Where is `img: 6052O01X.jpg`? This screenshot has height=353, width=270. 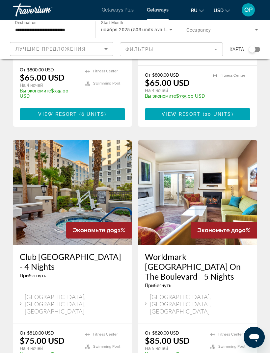 img: 6052O01X.jpg is located at coordinates (72, 192).